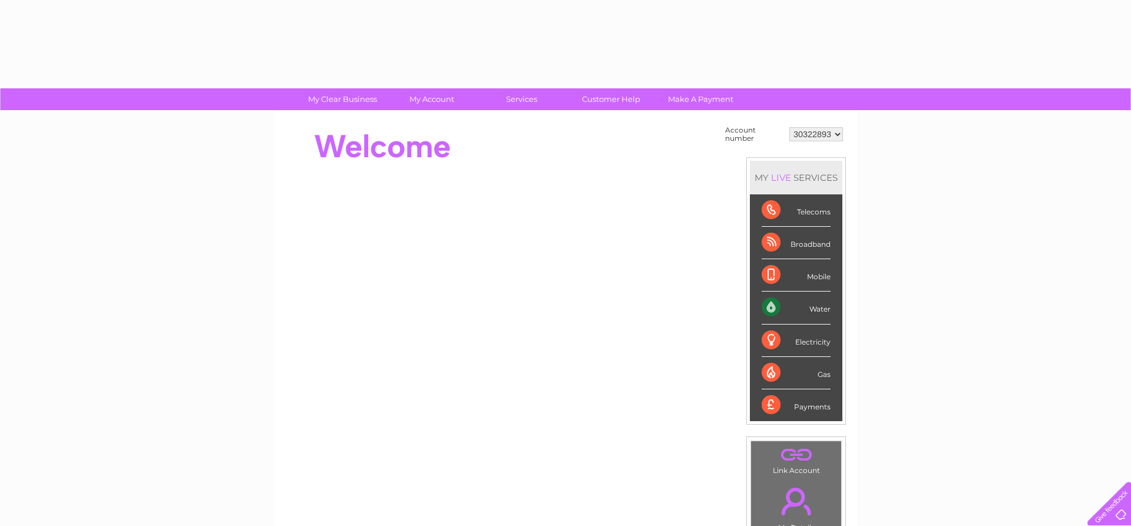 This screenshot has height=526, width=1131. Describe the element at coordinates (796, 275) in the screenshot. I see `div: Mobile` at that location.